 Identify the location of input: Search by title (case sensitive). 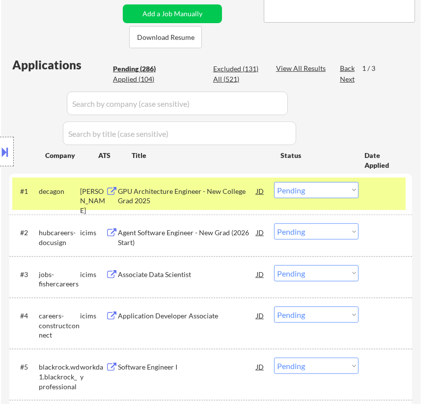
(179, 133).